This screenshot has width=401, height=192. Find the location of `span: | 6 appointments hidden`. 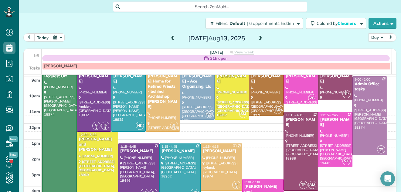

span: | 6 appointments hidden is located at coordinates (270, 23).